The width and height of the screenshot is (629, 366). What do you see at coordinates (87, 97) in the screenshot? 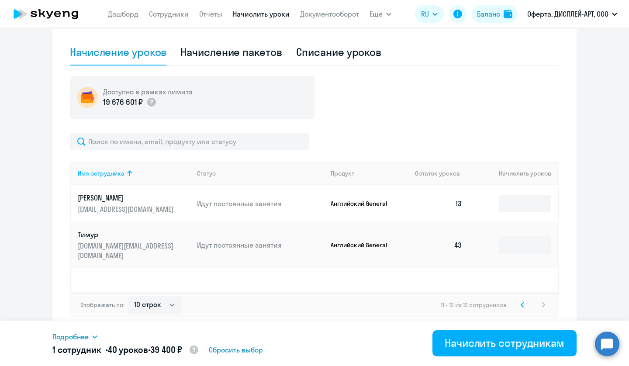
I see `img: wallet-circle.png` at bounding box center [87, 97].